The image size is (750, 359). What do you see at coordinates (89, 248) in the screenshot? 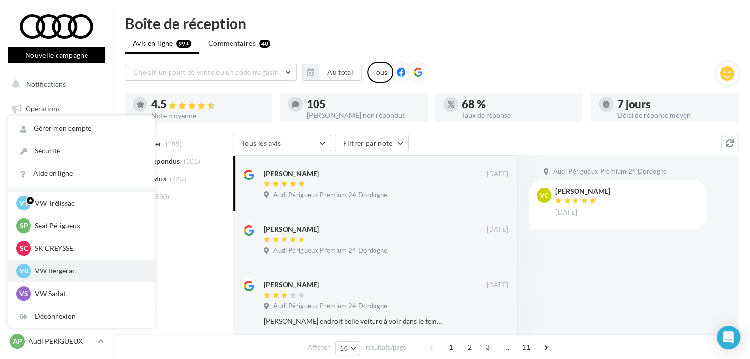
I see `p: SK CREYSSE` at bounding box center [89, 248].